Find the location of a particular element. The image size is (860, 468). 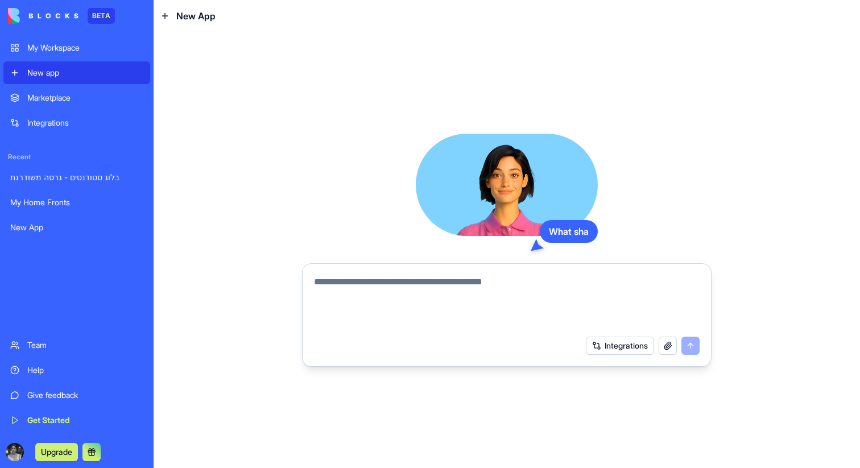

a: My Workspace is located at coordinates (77, 48).